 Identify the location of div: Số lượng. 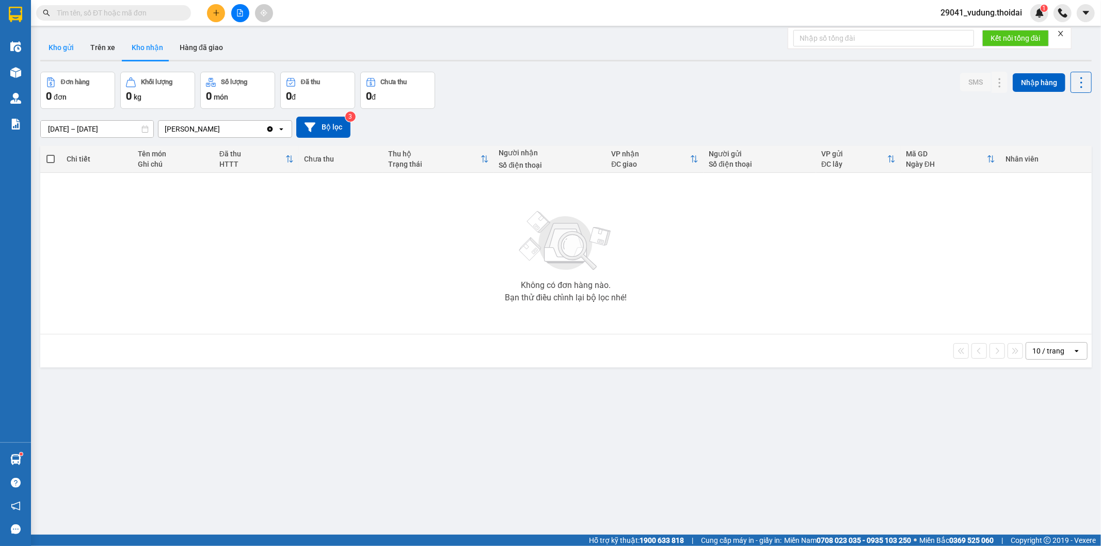
(234, 82).